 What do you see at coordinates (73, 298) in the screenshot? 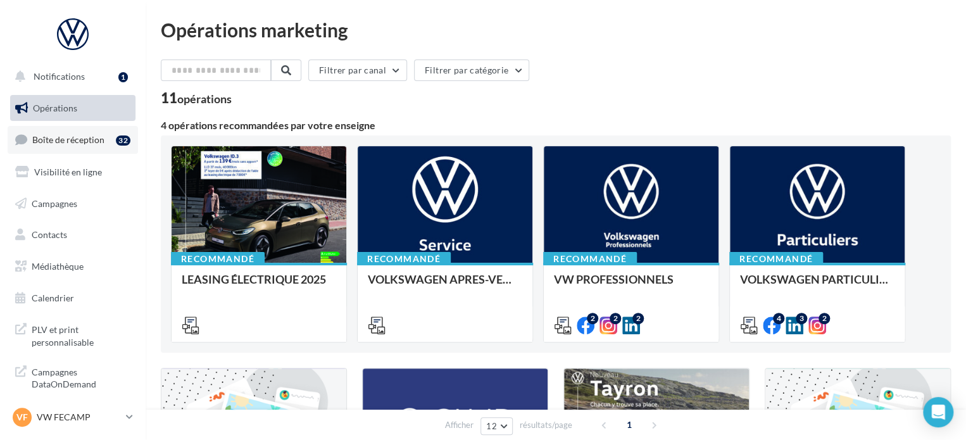
I see `a: Calendrier` at bounding box center [73, 298].